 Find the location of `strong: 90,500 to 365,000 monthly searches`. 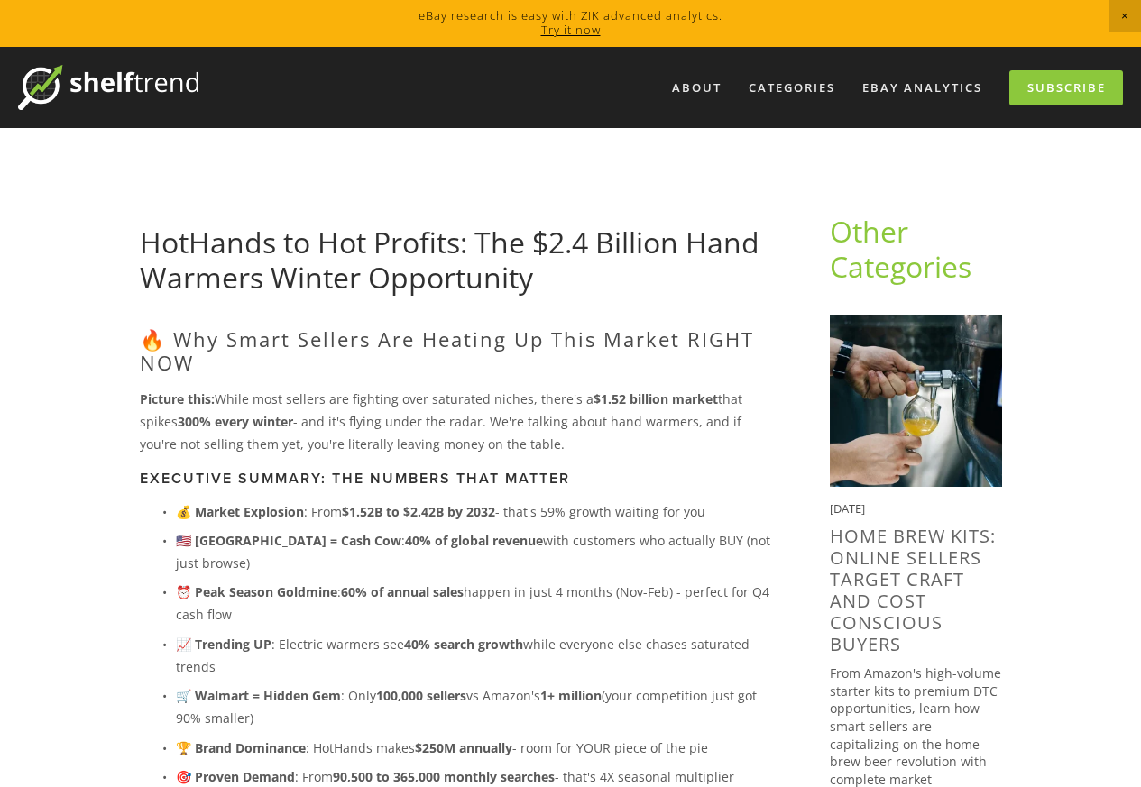

strong: 90,500 to 365,000 monthly searches is located at coordinates (444, 777).